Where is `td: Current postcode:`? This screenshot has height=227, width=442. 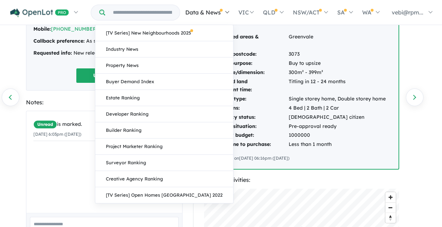 td: Current postcode: is located at coordinates (250, 54).